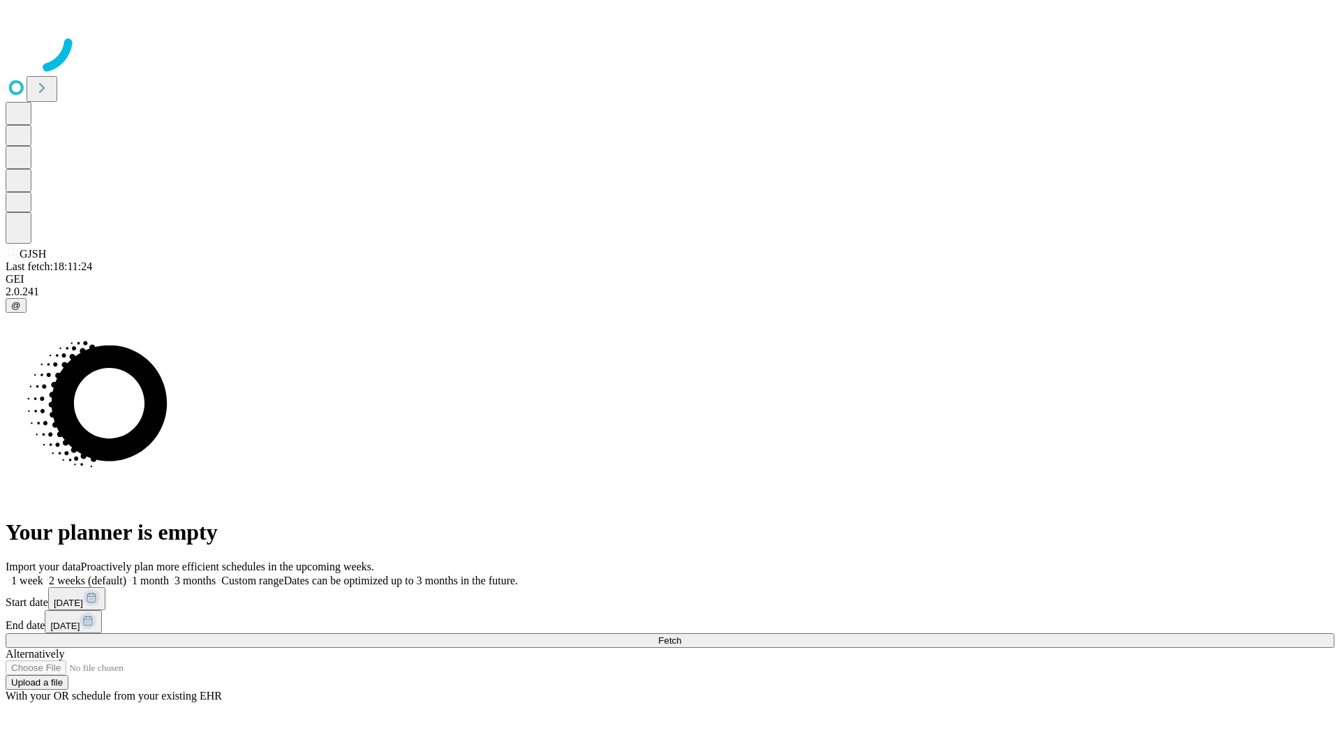 This screenshot has height=754, width=1340. What do you see at coordinates (27, 580) in the screenshot?
I see `span: 1 week` at bounding box center [27, 580].